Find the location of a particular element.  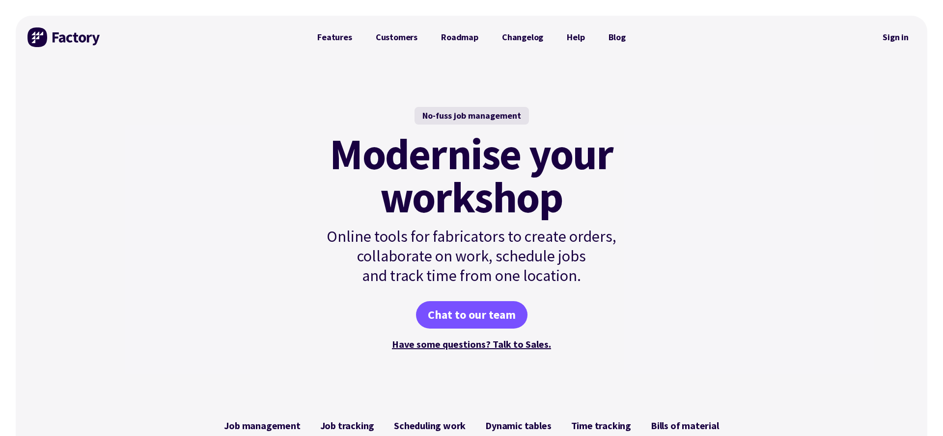

a: Changelog is located at coordinates (522, 37).